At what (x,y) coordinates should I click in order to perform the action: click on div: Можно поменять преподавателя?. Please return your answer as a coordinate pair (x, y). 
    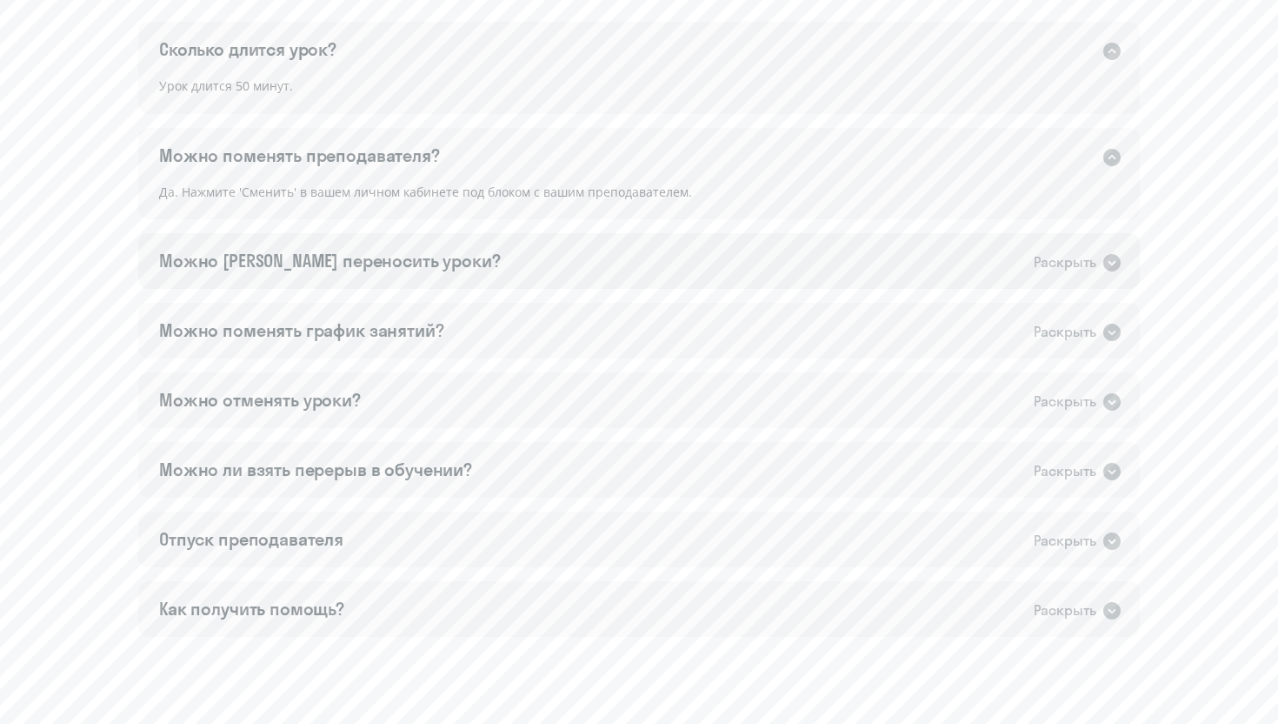
    Looking at the image, I should click on (299, 156).